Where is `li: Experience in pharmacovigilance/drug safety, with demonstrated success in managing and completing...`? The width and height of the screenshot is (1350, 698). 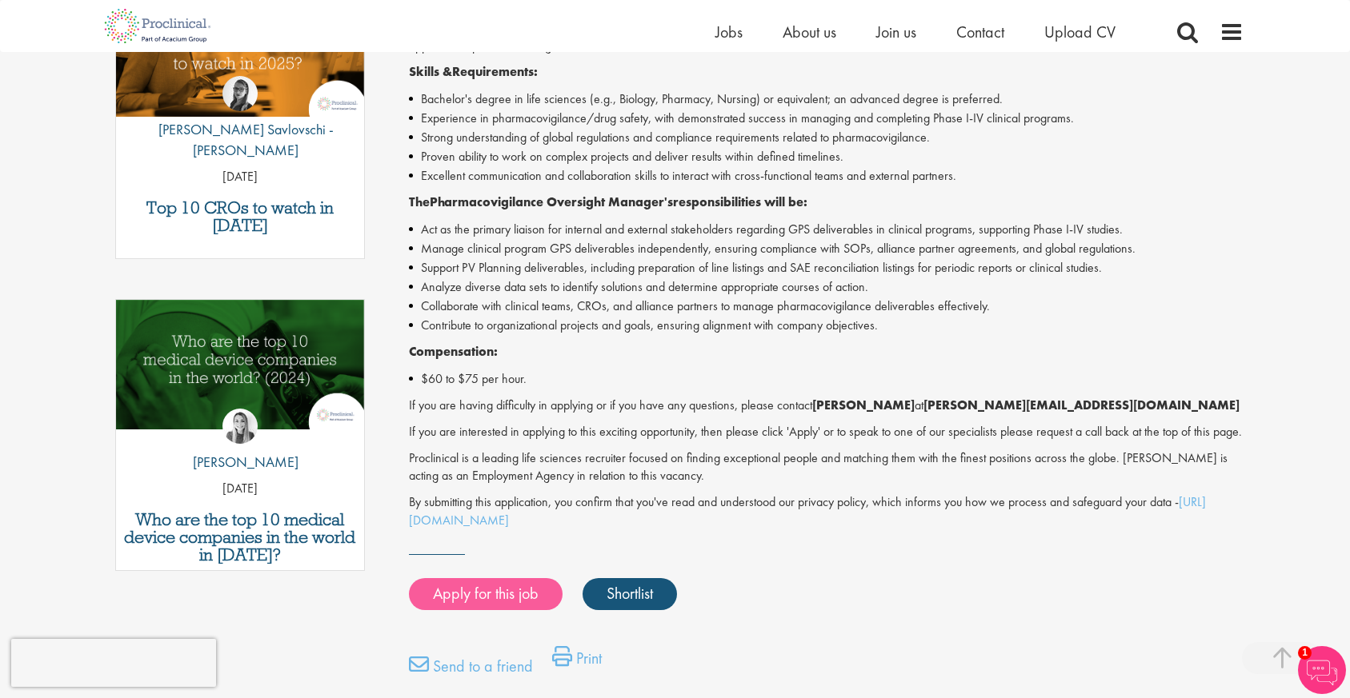 li: Experience in pharmacovigilance/drug safety, with demonstrated success in managing and completing... is located at coordinates (826, 118).